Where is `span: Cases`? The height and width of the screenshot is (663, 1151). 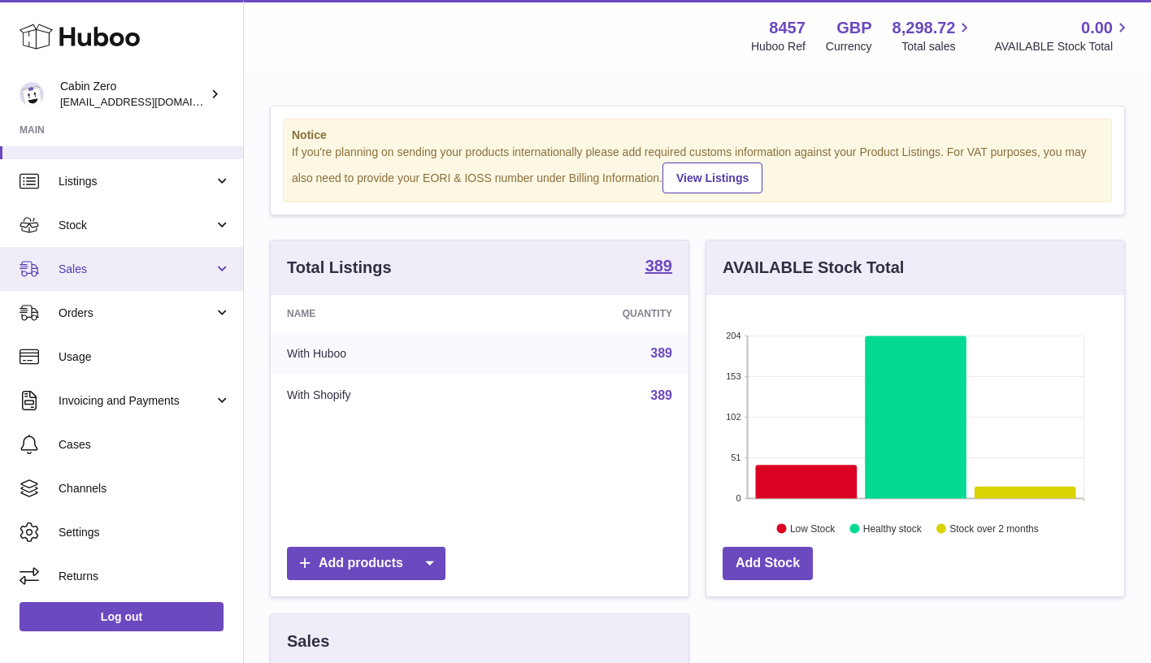 span: Cases is located at coordinates (145, 444).